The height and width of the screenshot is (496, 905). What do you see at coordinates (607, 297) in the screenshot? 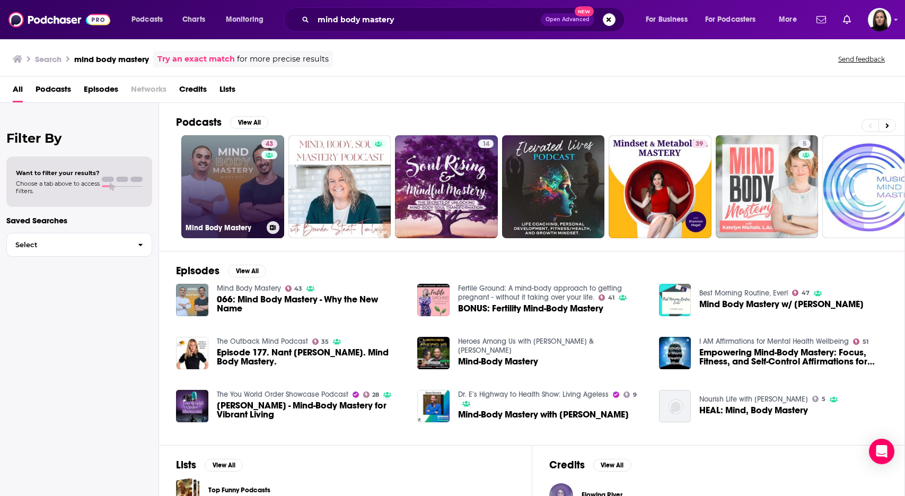
I see `a: 41` at bounding box center [607, 297].